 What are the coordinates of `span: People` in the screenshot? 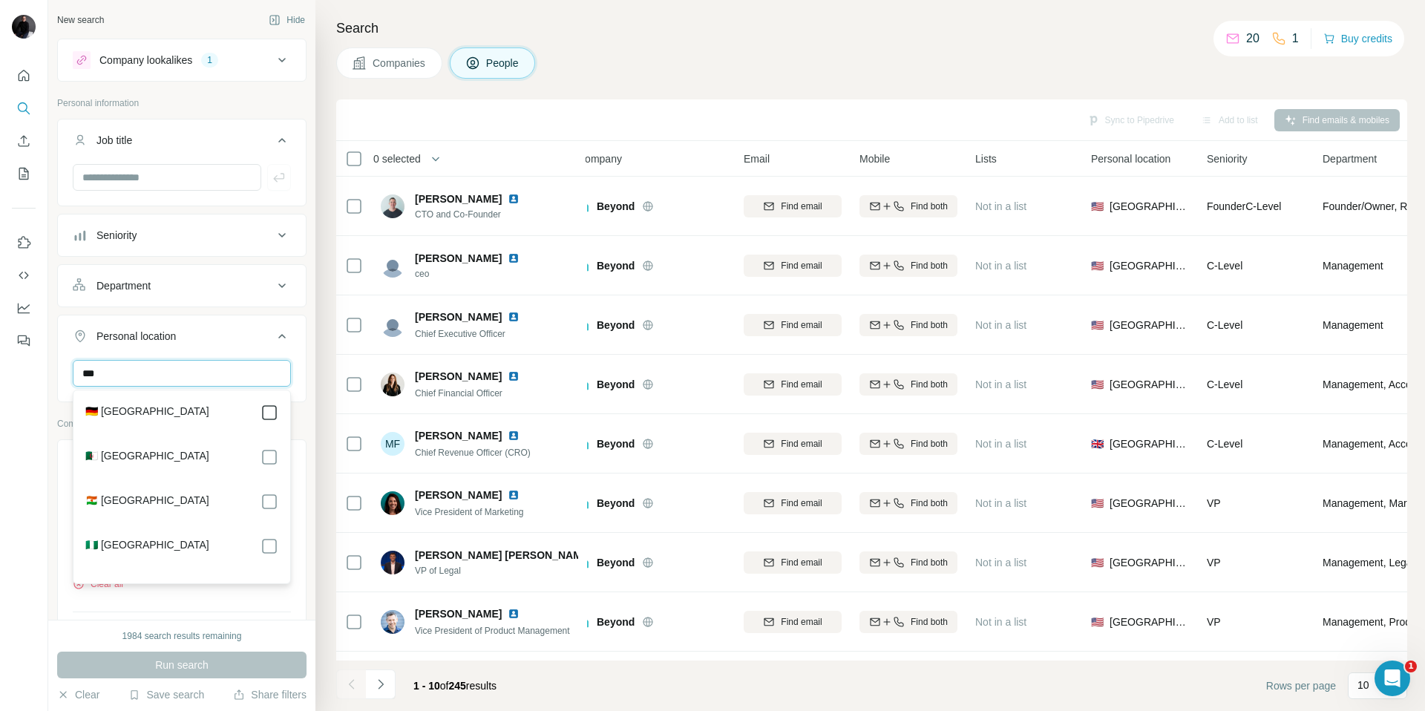 It's located at (503, 63).